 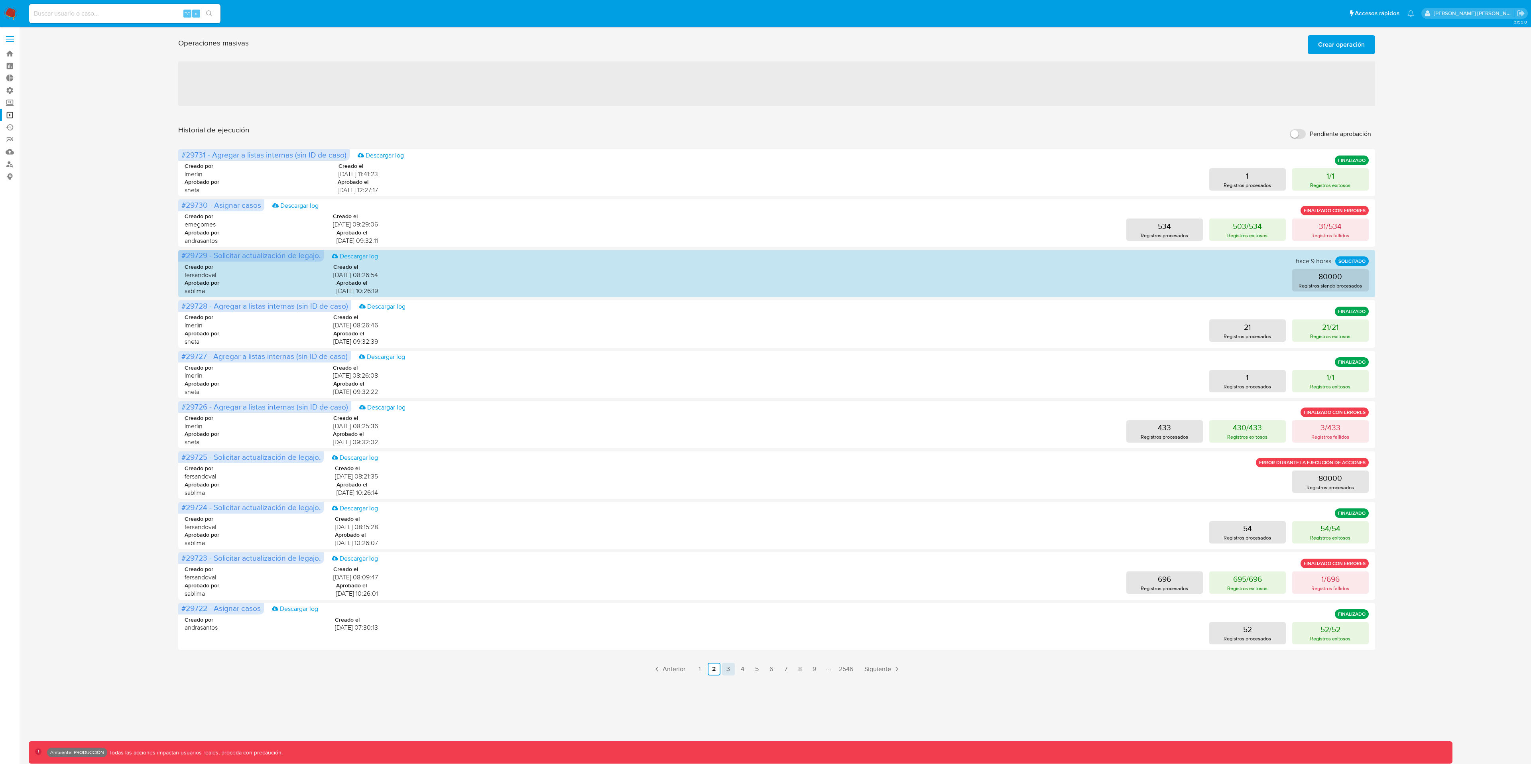 I want to click on span: s, so click(x=196, y=13).